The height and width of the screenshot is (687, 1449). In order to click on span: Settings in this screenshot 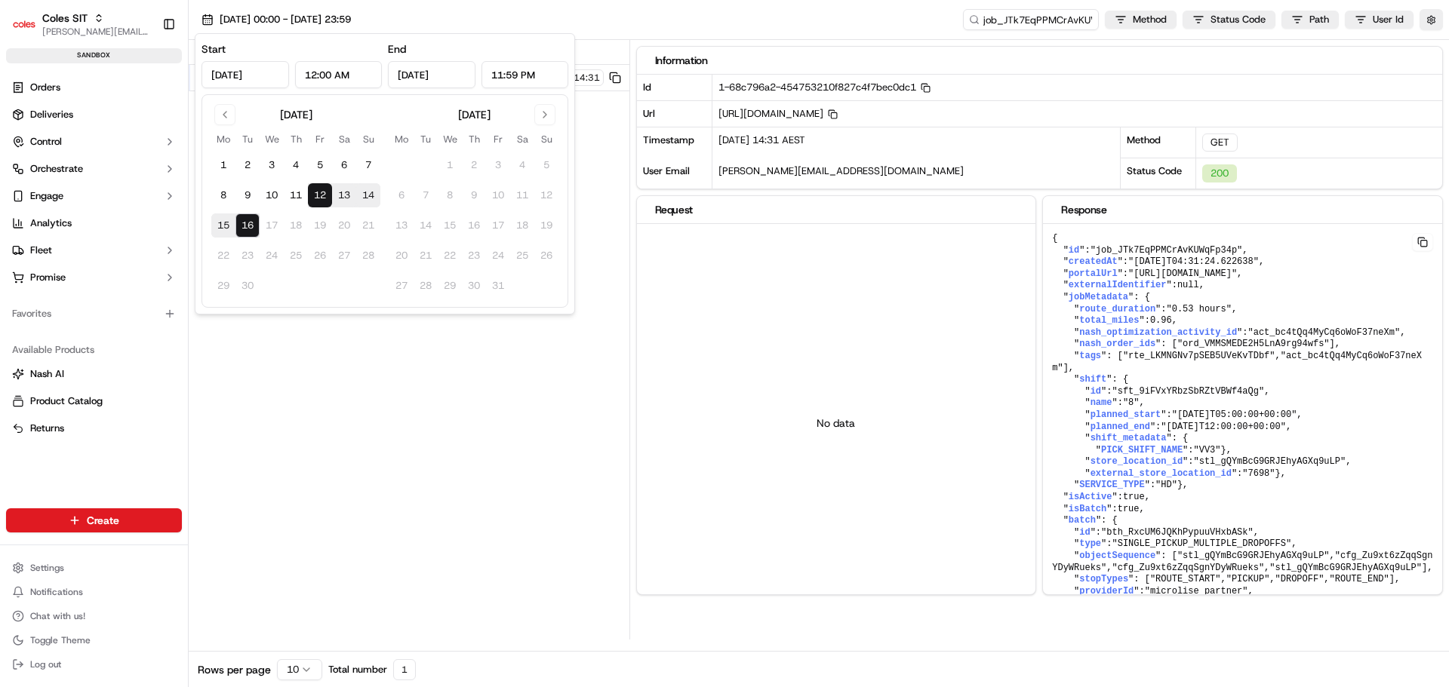, I will do `click(47, 568)`.